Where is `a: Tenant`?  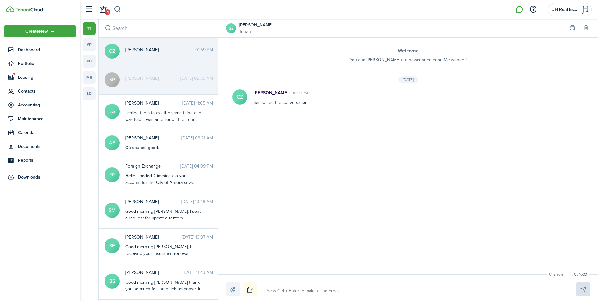 a: Tenant is located at coordinates (256, 31).